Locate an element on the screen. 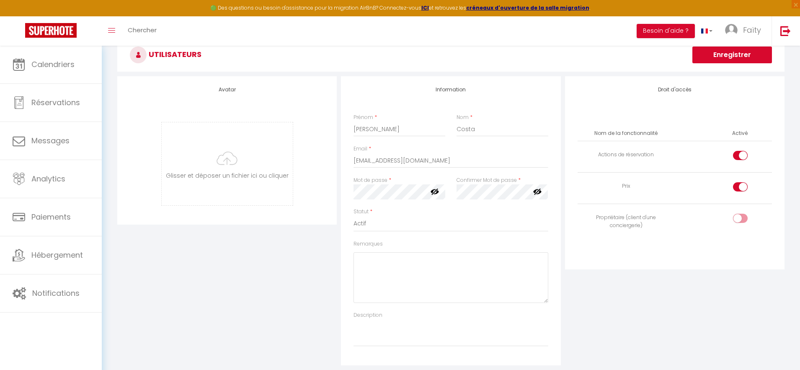 This screenshot has width=800, height=370. span: Notifications is located at coordinates (56, 293).